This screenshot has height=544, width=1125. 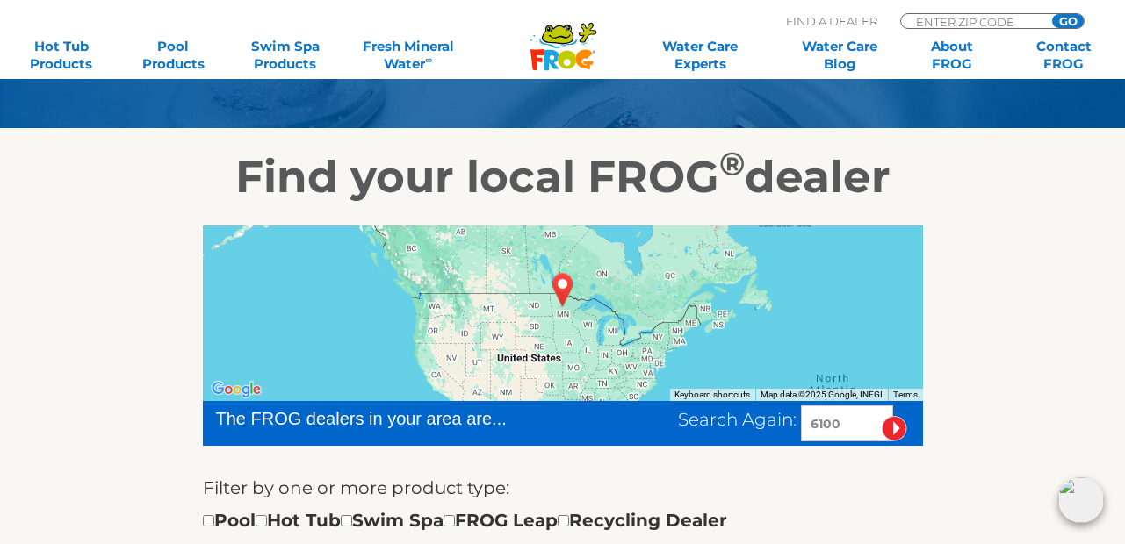 I want to click on p: Find A Dealer, so click(x=832, y=21).